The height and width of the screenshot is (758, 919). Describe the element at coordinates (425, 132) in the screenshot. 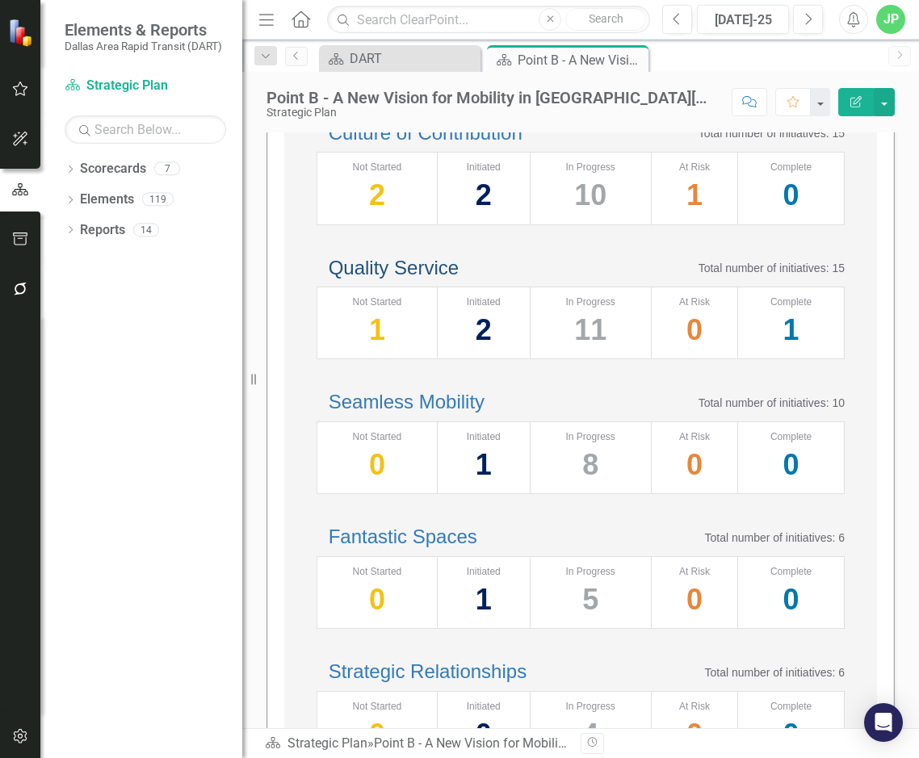

I see `a: Culture of Contribution` at that location.